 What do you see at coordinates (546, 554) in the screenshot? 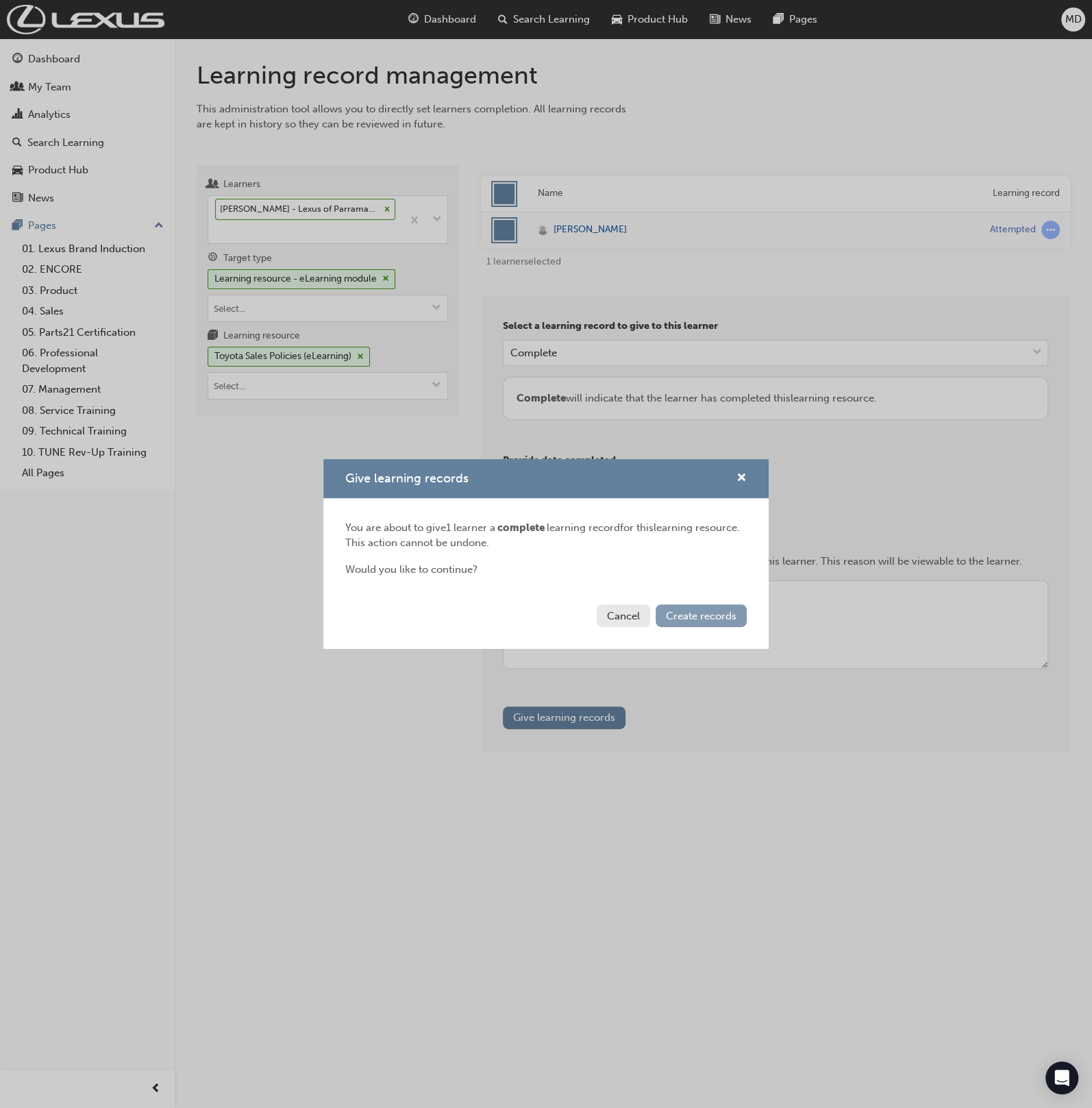
I see `div: Give learning records` at bounding box center [546, 554].